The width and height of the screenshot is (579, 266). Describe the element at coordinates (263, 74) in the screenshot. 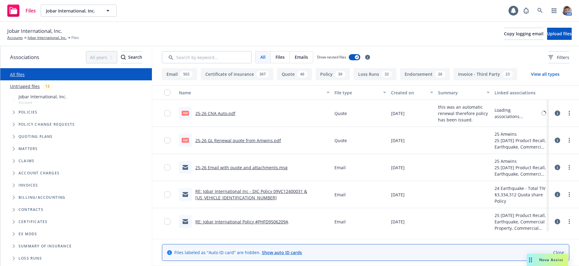

I see `div: 367` at that location.